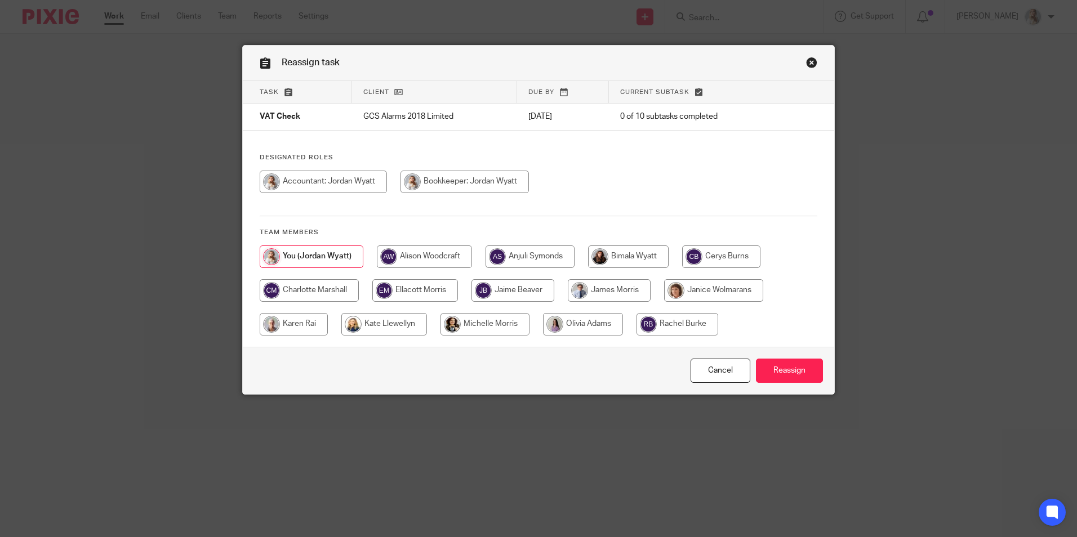  What do you see at coordinates (538, 158) in the screenshot?
I see `h4: Designated Roles` at bounding box center [538, 158].